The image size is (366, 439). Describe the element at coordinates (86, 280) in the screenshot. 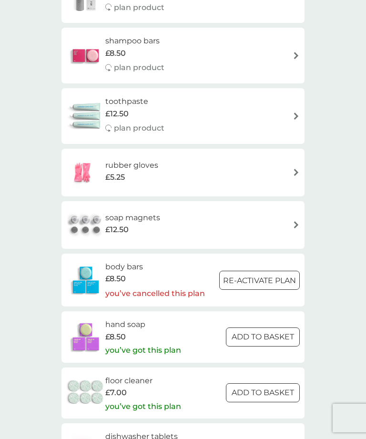

I see `img: body bars` at that location.